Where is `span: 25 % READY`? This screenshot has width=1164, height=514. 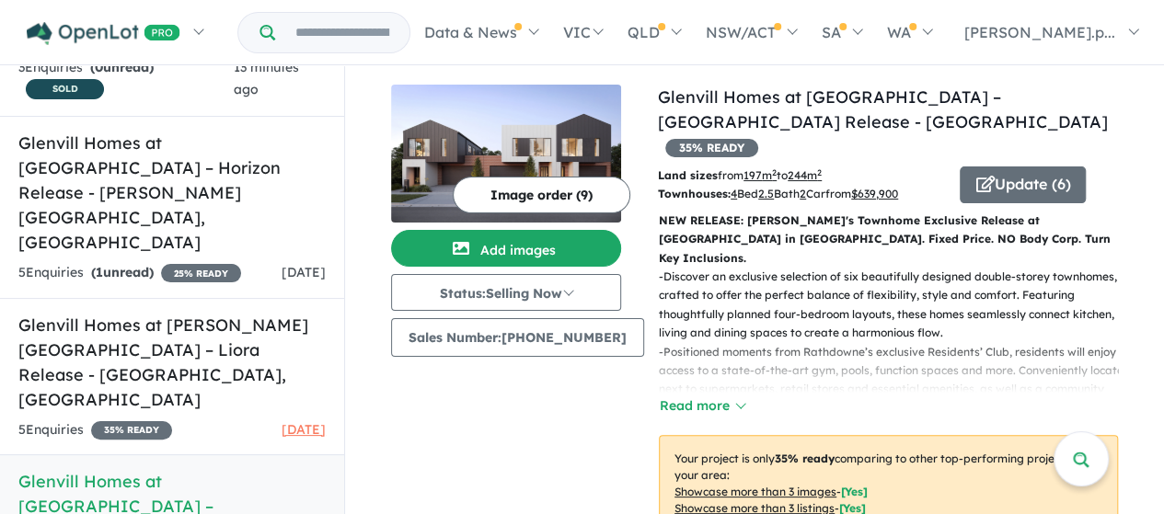 span: 25 % READY is located at coordinates (201, 273).